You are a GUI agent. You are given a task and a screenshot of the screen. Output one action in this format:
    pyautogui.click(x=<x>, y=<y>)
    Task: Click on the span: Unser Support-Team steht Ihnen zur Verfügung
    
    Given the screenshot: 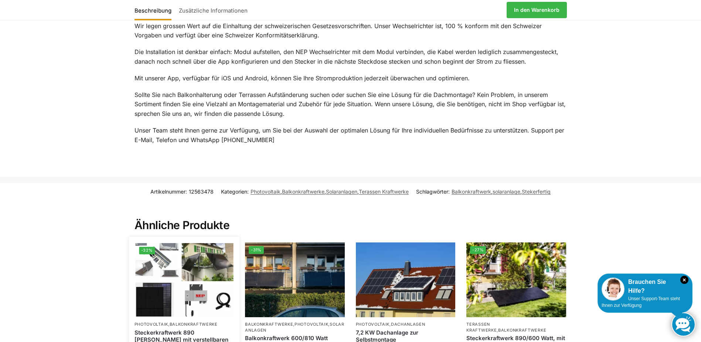 What is the action you would take?
    pyautogui.click(x=641, y=302)
    